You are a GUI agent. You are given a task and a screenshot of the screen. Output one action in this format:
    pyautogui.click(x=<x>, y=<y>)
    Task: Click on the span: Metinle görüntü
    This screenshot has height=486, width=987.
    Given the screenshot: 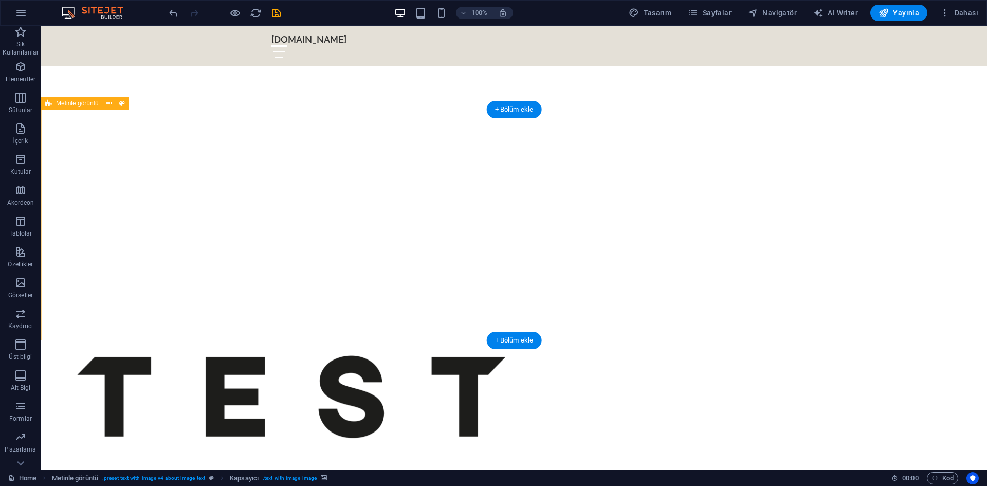 What is the action you would take?
    pyautogui.click(x=77, y=103)
    